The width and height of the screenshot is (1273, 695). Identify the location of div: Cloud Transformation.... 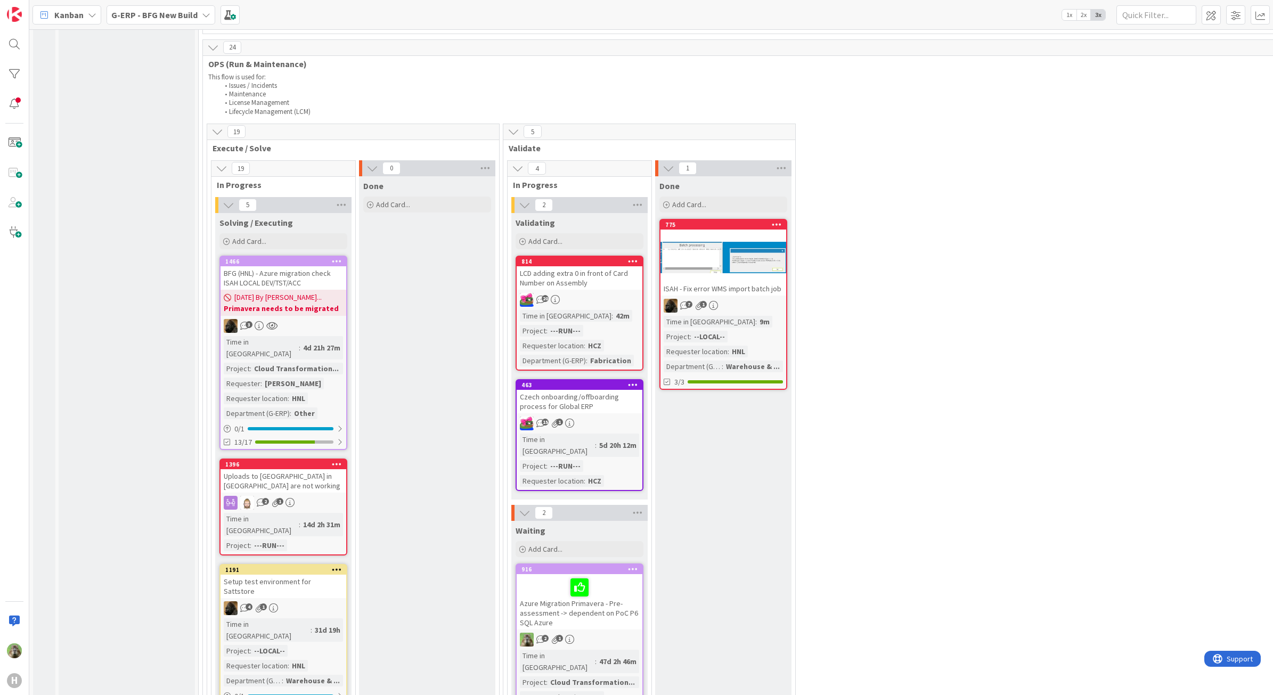
(296, 369).